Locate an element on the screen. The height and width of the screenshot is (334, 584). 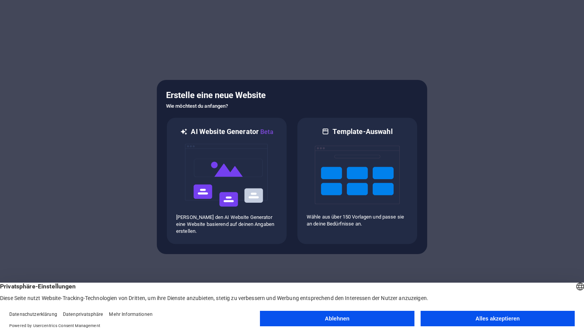
h6: Template-Auswahl is located at coordinates (362, 132).